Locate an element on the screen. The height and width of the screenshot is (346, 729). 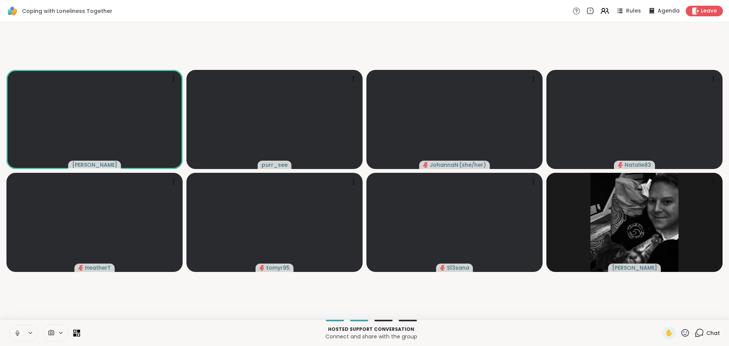
span: purr_see is located at coordinates (274, 165).